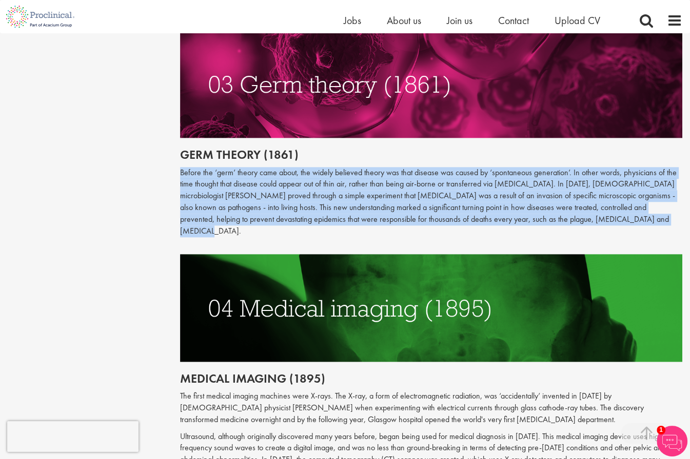 Image resolution: width=690 pixels, height=459 pixels. I want to click on span: Upload CV, so click(577, 21).